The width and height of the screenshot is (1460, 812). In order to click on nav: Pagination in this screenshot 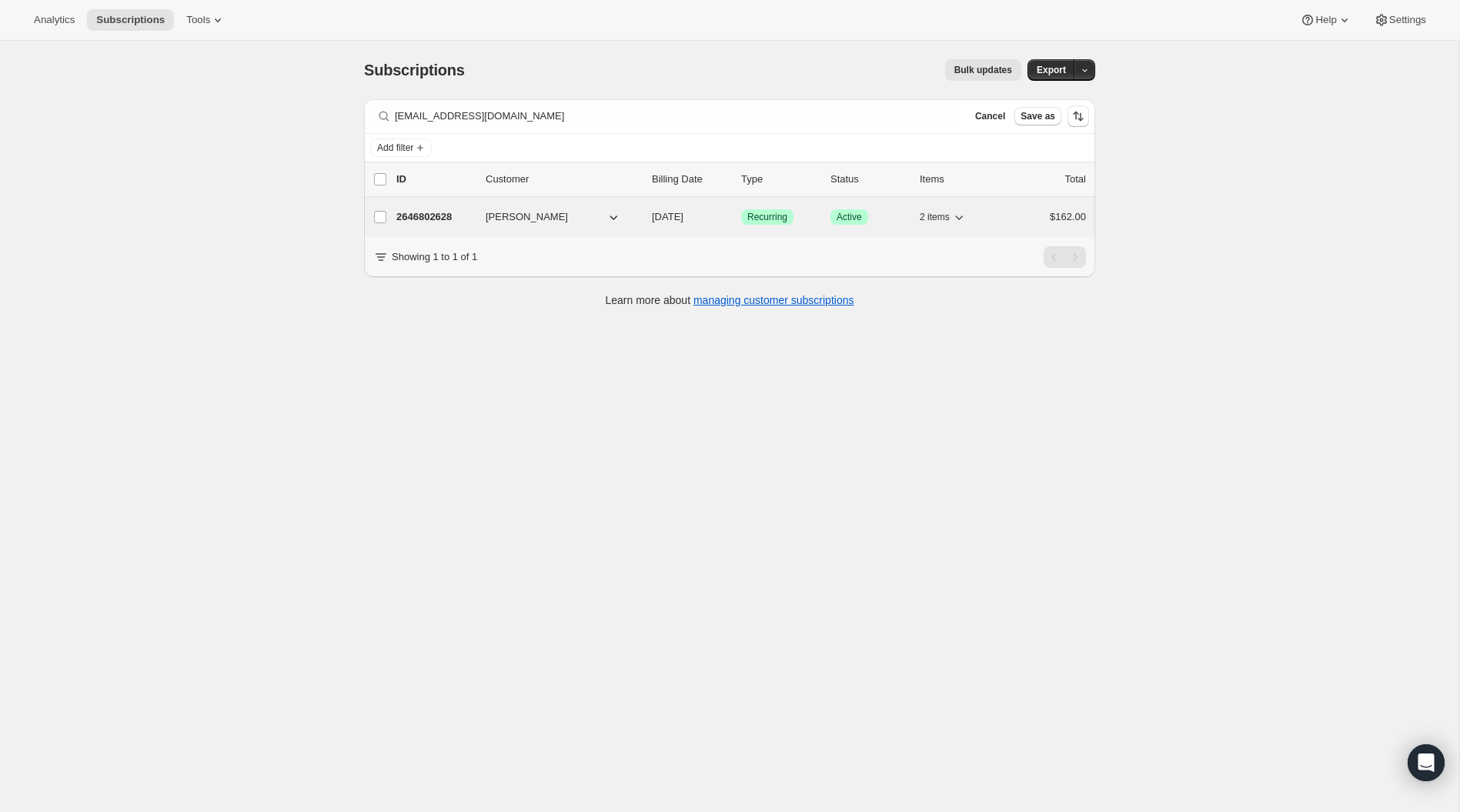, I will do `click(1064, 257)`.